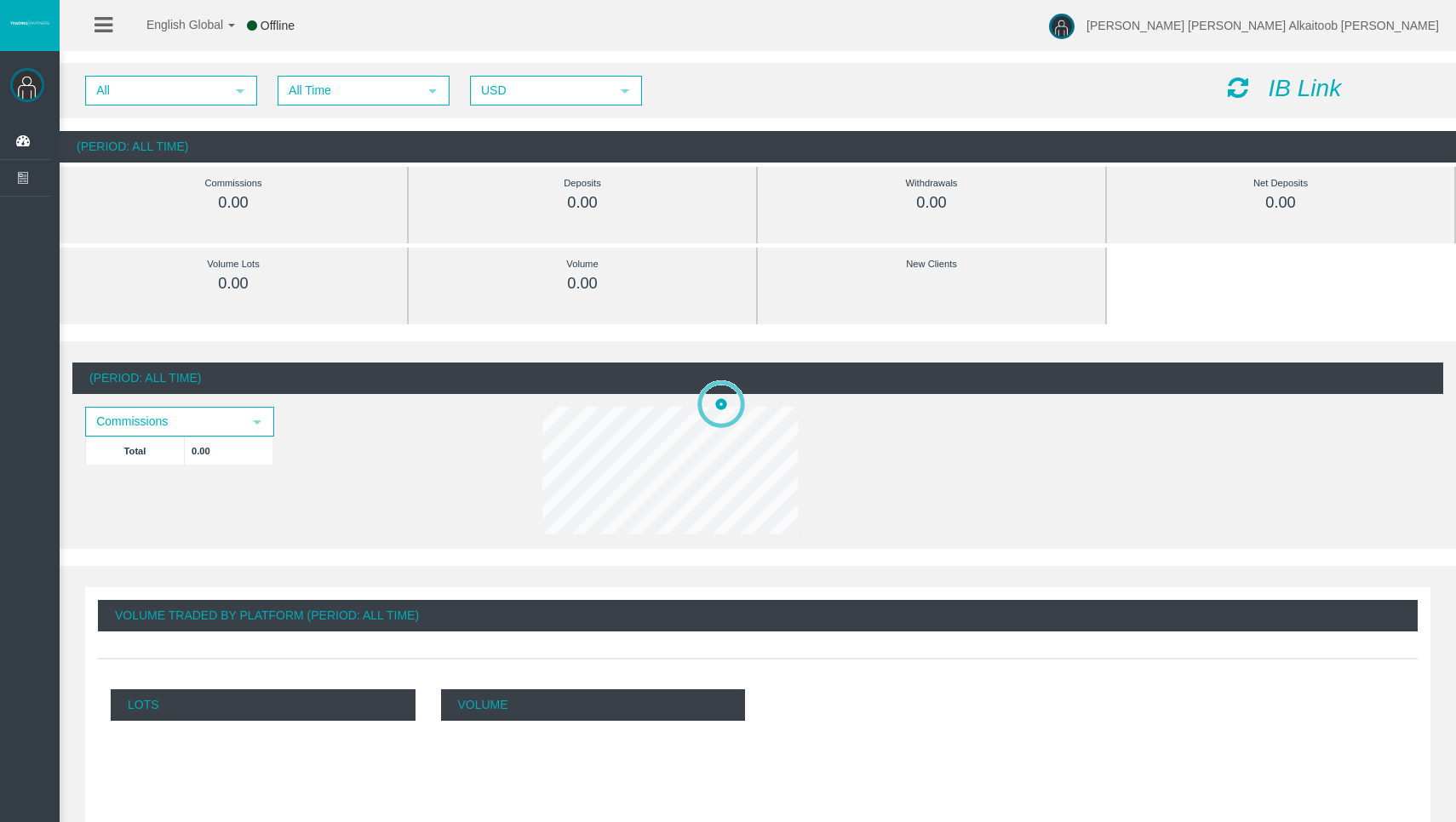 The image size is (1456, 822). Describe the element at coordinates (583, 264) in the screenshot. I see `div: Volume` at that location.